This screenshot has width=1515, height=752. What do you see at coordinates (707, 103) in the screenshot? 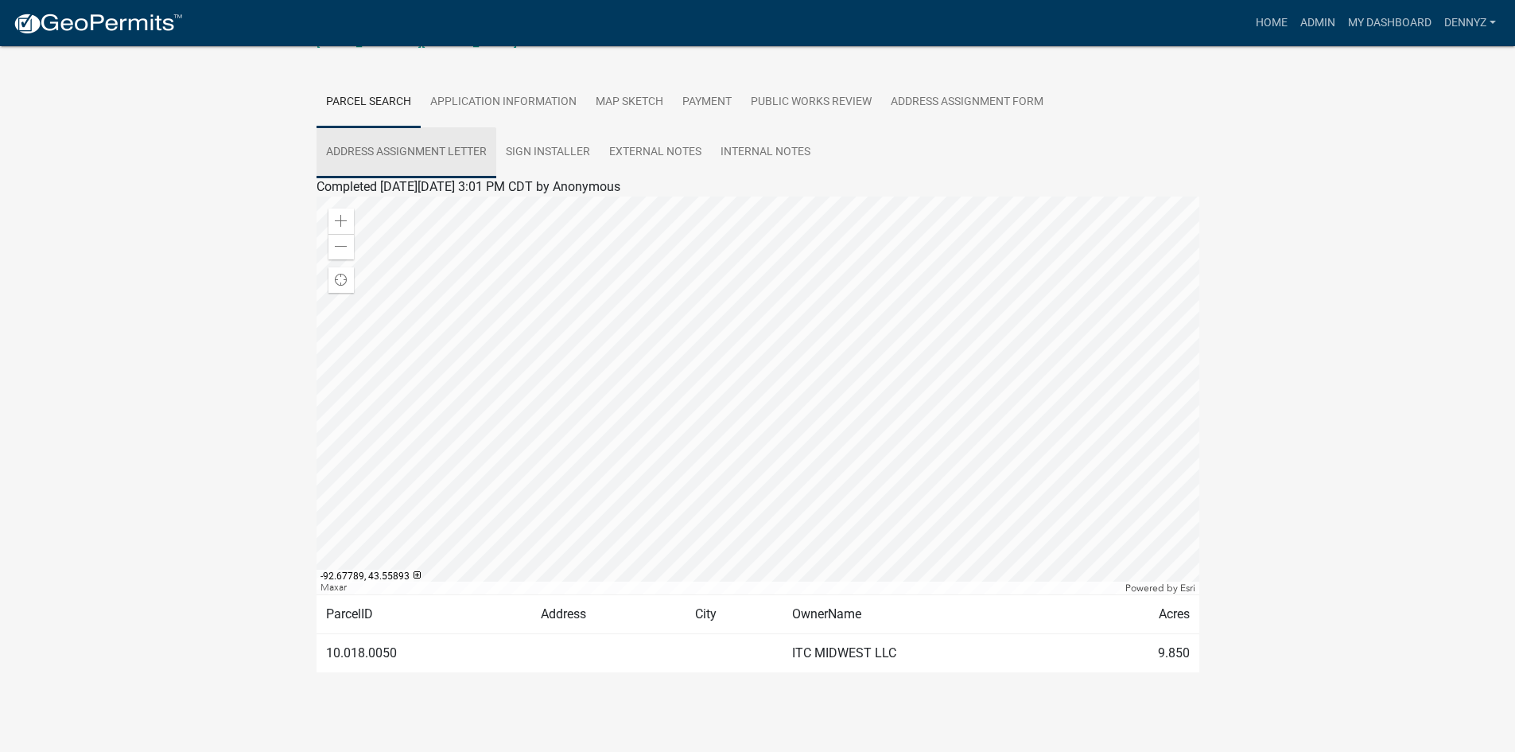
I see `a: Payment` at bounding box center [707, 103].